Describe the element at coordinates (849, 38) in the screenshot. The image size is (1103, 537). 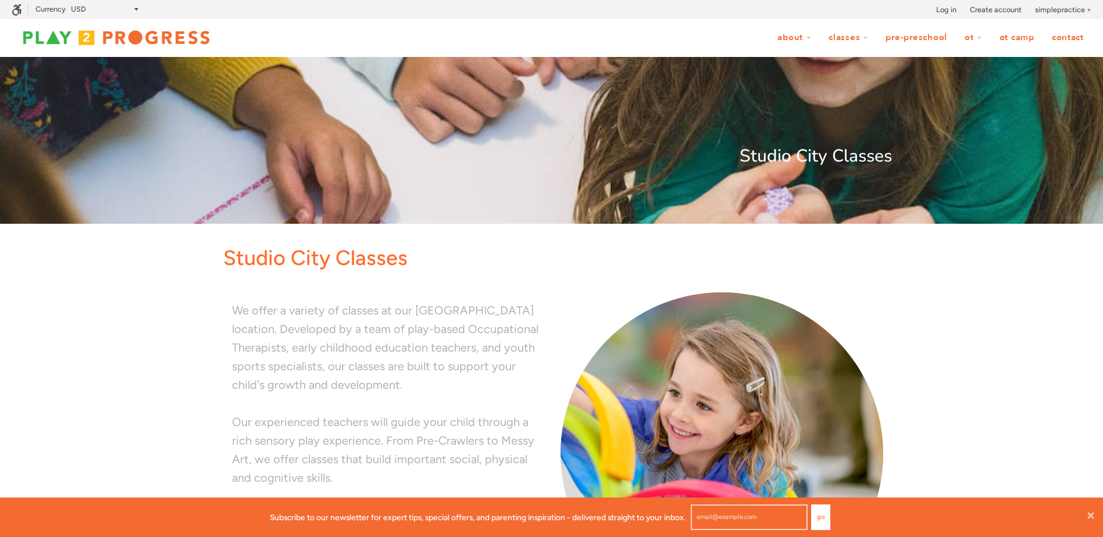
I see `a: Classes` at that location.